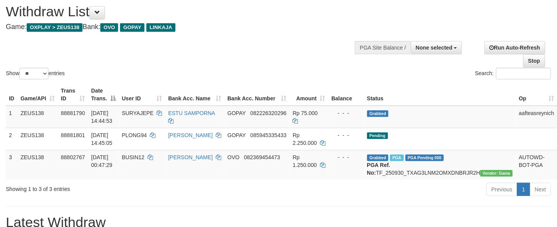 The image size is (557, 227). Describe the element at coordinates (305, 161) in the screenshot. I see `span: Rp 1.250.000` at that location.